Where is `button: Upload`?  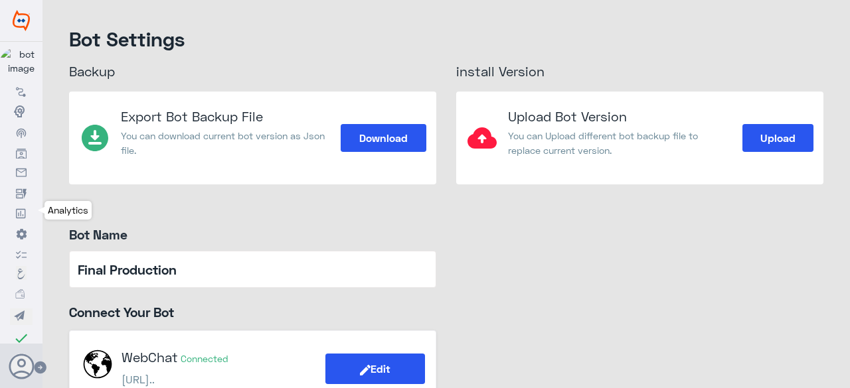
button: Upload is located at coordinates (778, 138).